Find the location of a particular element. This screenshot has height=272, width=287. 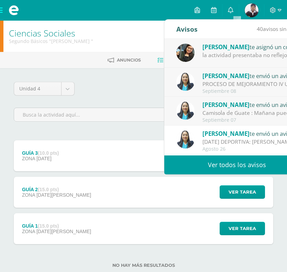

input: Busca la actividad aquí... is located at coordinates (143, 114).